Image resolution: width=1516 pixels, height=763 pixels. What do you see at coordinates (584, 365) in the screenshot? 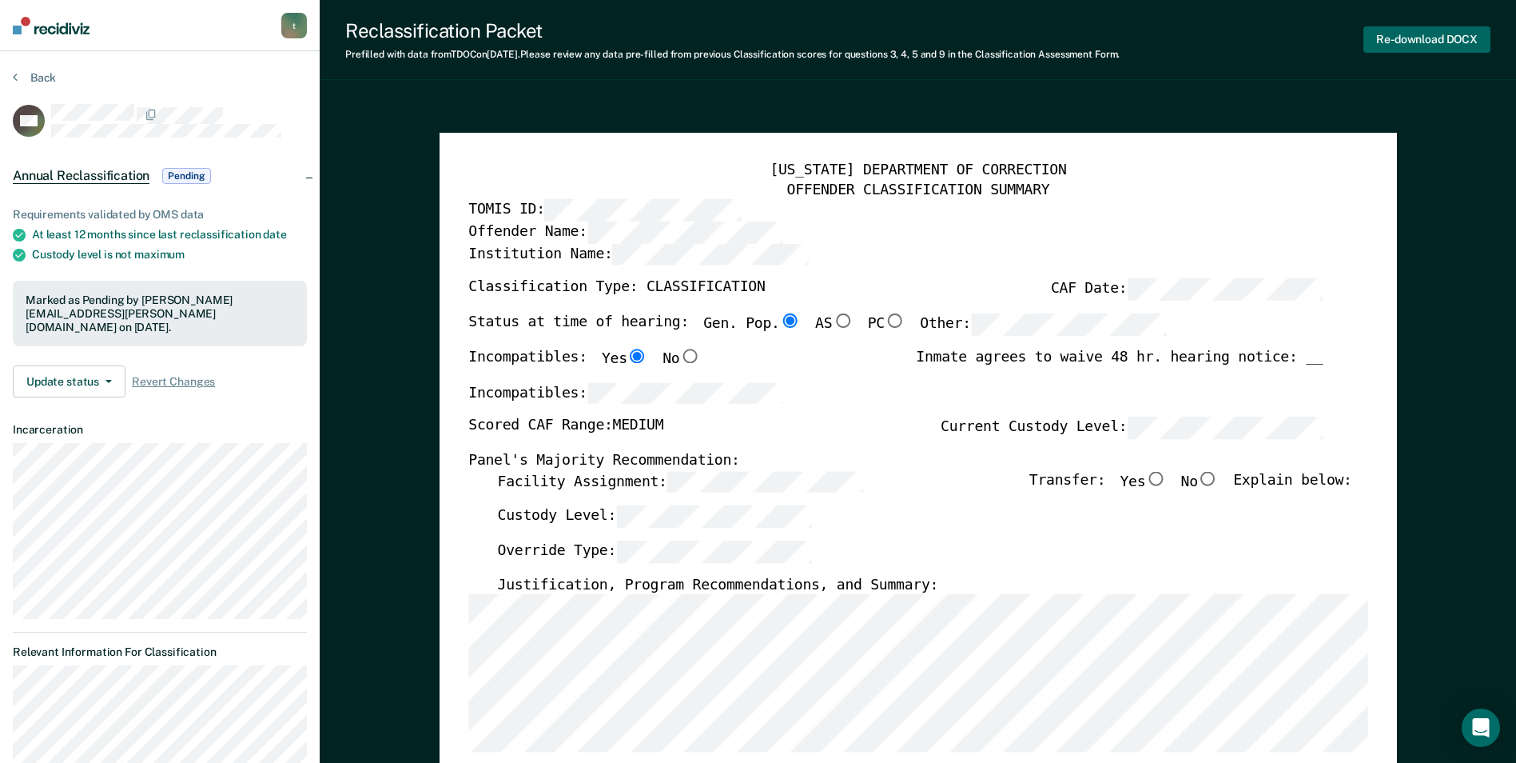
I see `div: Incompatibles:` at bounding box center [584, 365].